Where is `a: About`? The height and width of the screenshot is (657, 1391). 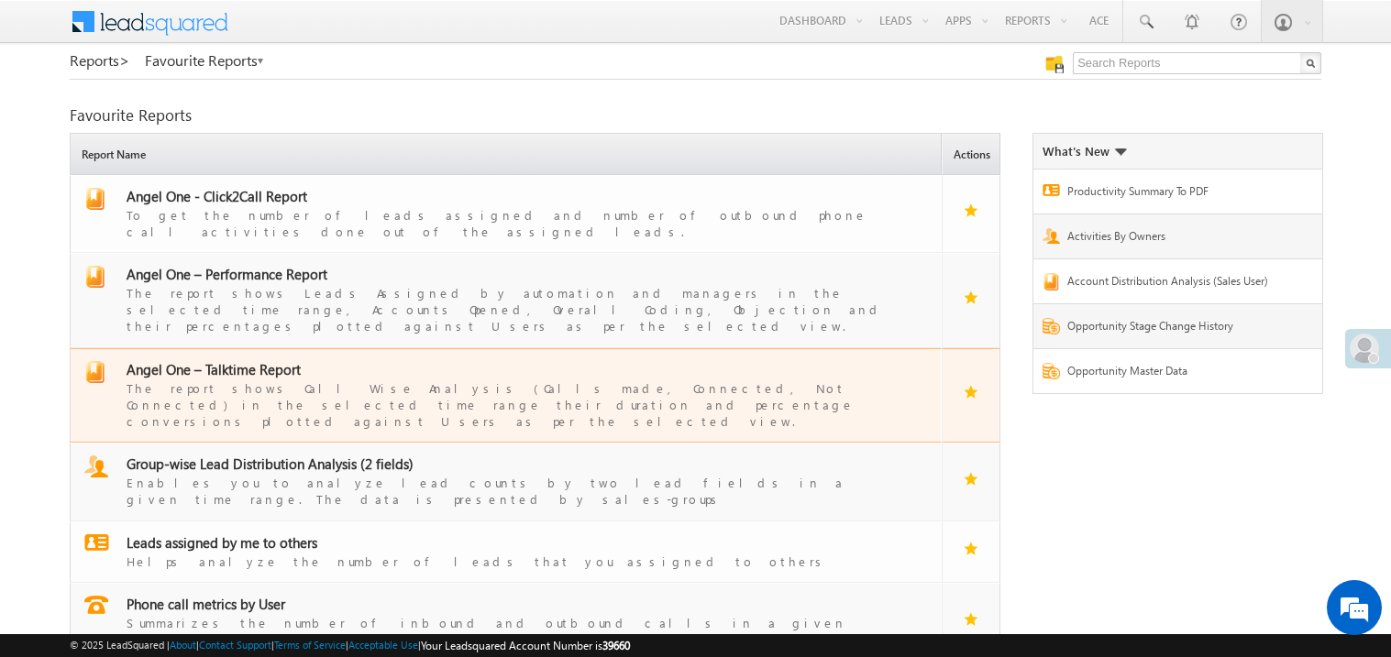 a: About is located at coordinates (182, 645).